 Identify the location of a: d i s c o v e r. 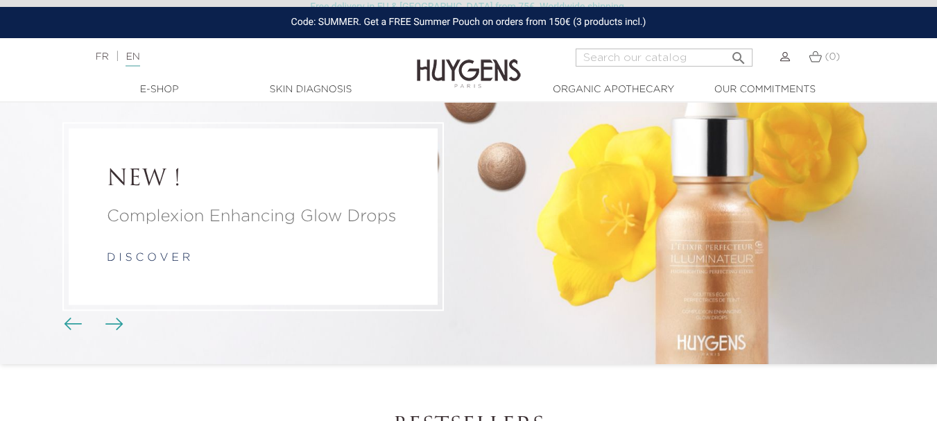
(148, 258).